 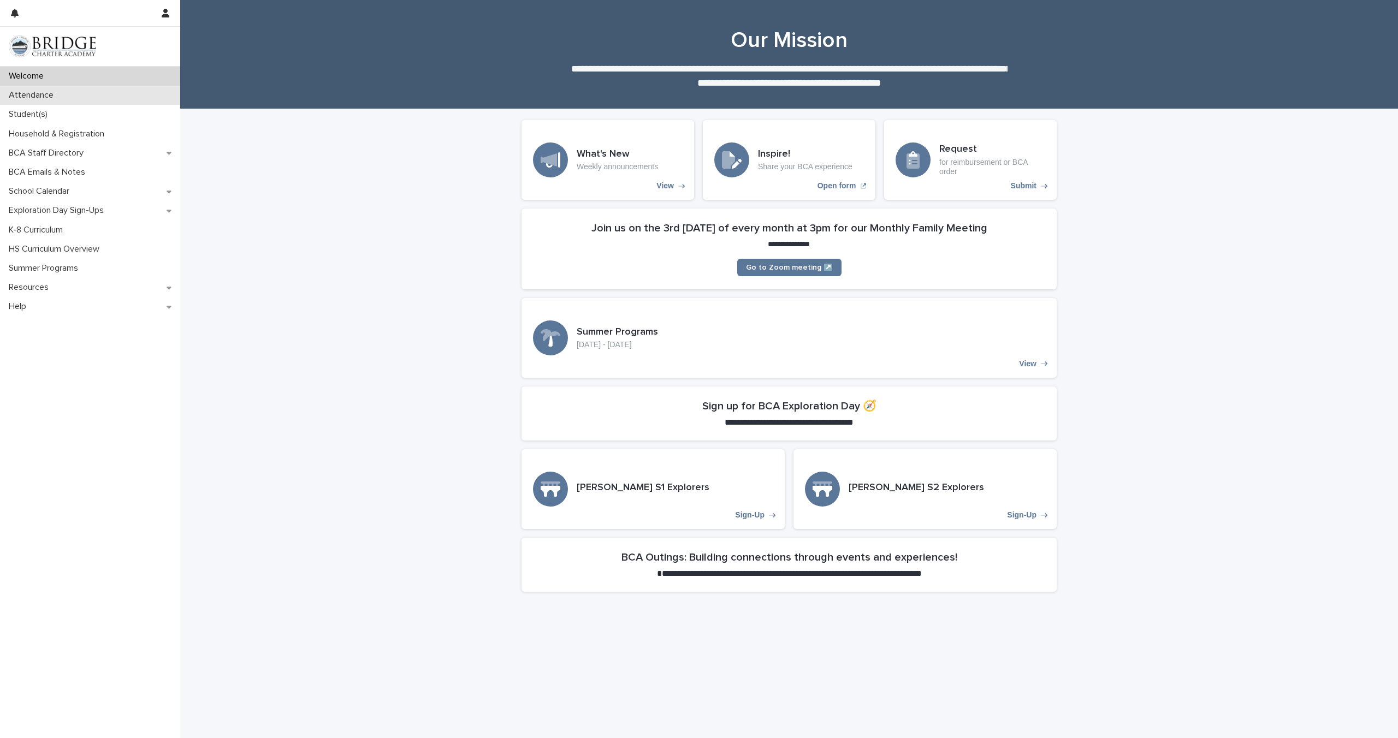 What do you see at coordinates (992, 150) in the screenshot?
I see `h3: Request` at bounding box center [992, 150].